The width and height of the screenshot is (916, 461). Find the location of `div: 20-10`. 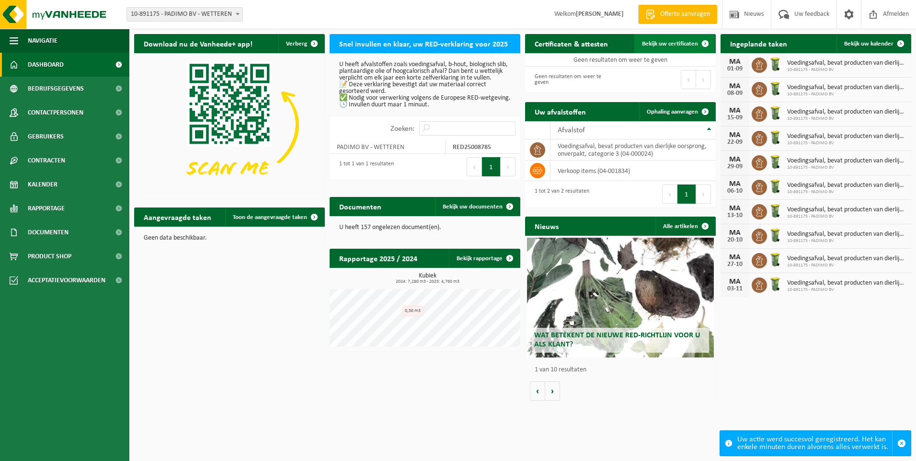

div: 20-10 is located at coordinates (735, 240).